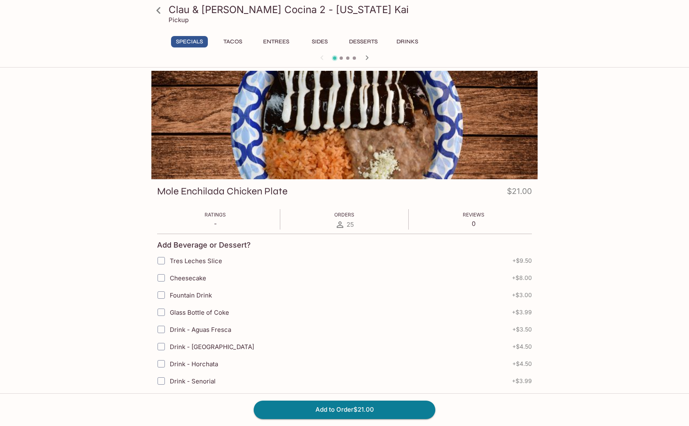  What do you see at coordinates (519, 193) in the screenshot?
I see `h4: $21.00` at bounding box center [519, 193].